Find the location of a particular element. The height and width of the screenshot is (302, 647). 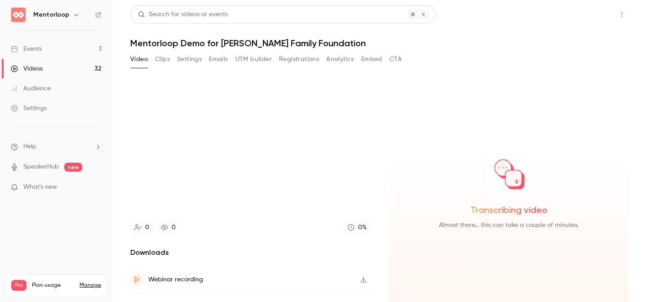

button: CTA is located at coordinates (395, 59).